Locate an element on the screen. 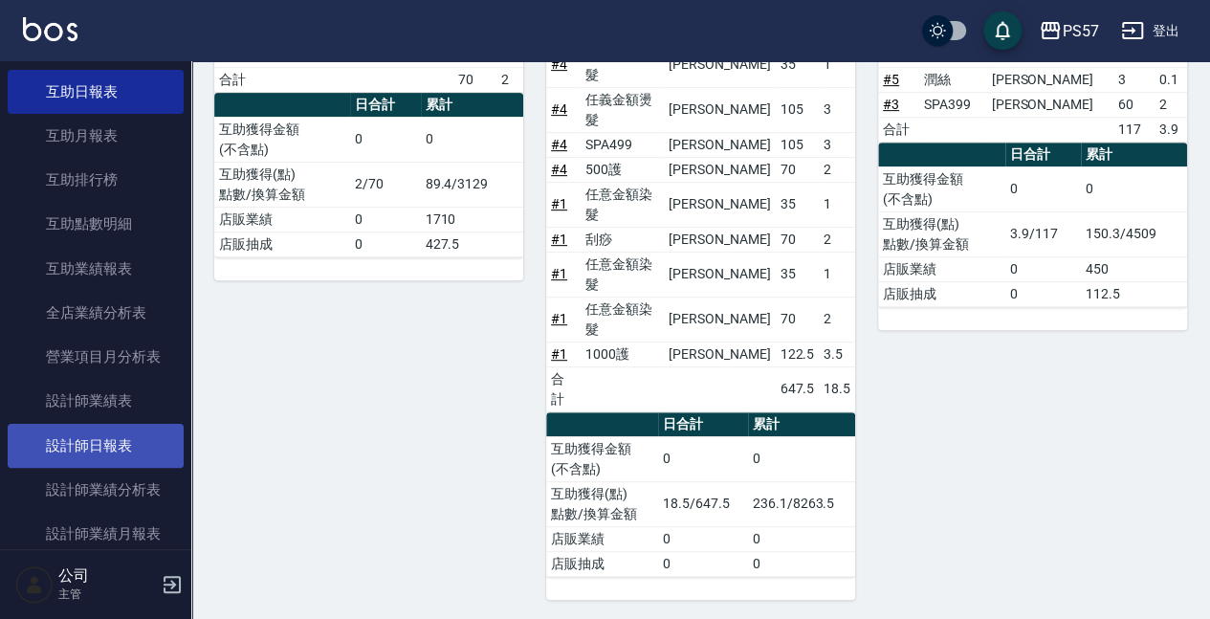 The height and width of the screenshot is (619, 1210). td: 117 is located at coordinates (1133, 129).